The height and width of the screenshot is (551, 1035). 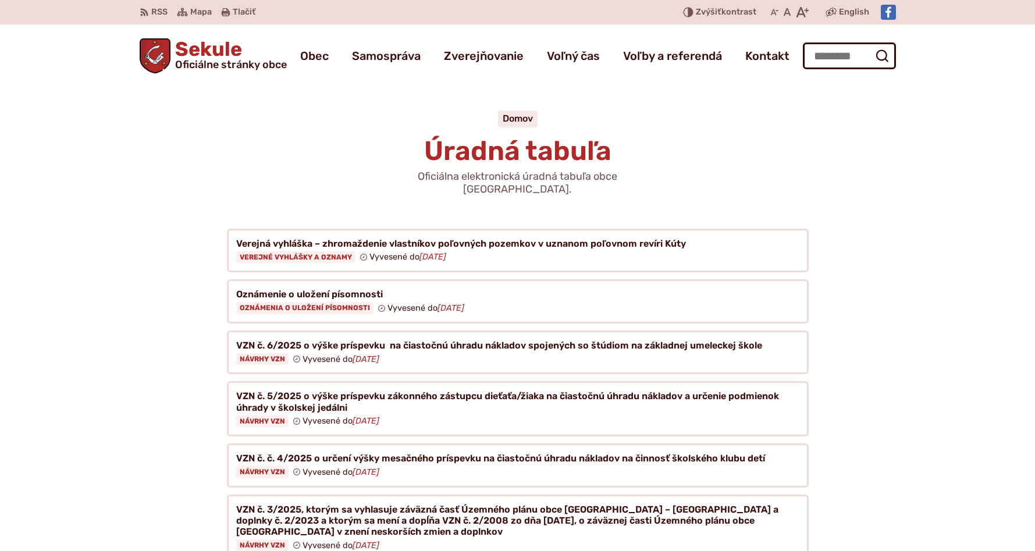 I want to click on span: Zvýšiť, so click(x=708, y=12).